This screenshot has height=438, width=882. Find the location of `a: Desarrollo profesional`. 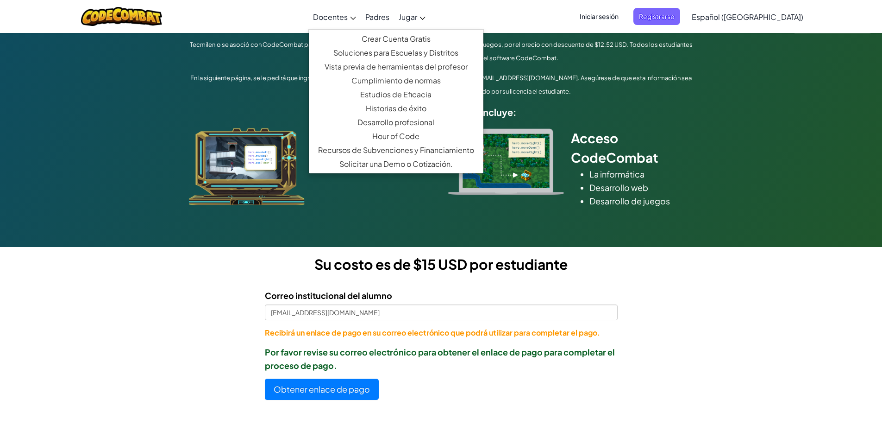

a: Desarrollo profesional is located at coordinates (396, 122).